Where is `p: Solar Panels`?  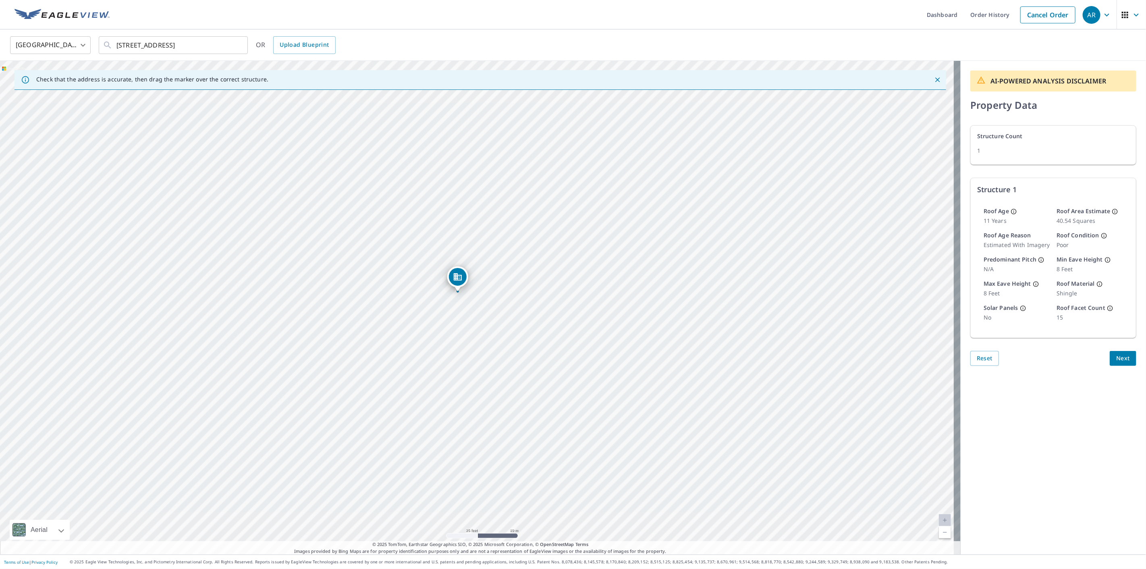 p: Solar Panels is located at coordinates (1001, 308).